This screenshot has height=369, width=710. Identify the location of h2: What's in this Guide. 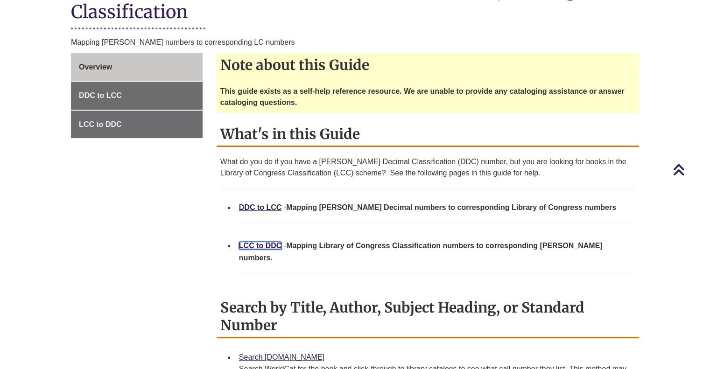
(427, 134).